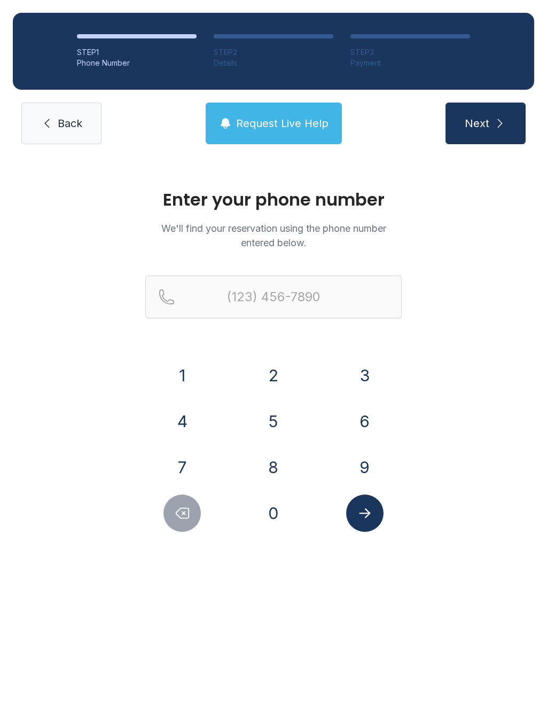 Image resolution: width=547 pixels, height=706 pixels. Describe the element at coordinates (274, 200) in the screenshot. I see `h1: Enter your phone number` at that location.